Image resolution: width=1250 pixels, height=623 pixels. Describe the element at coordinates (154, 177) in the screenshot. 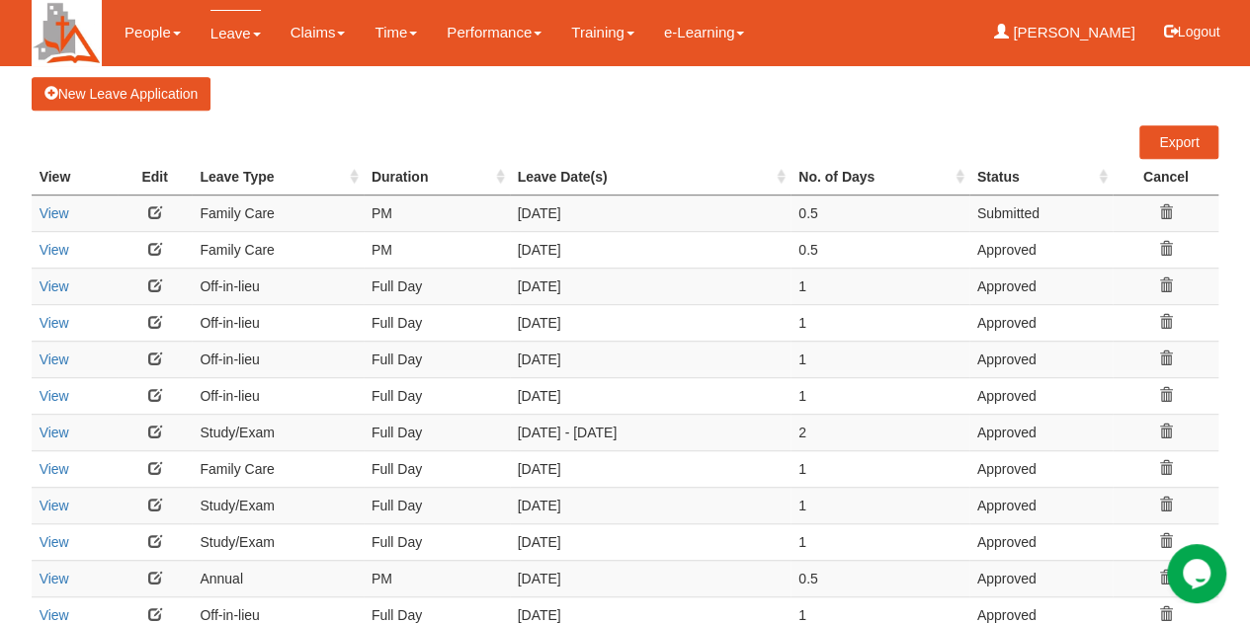

I see `th: Edit` at that location.